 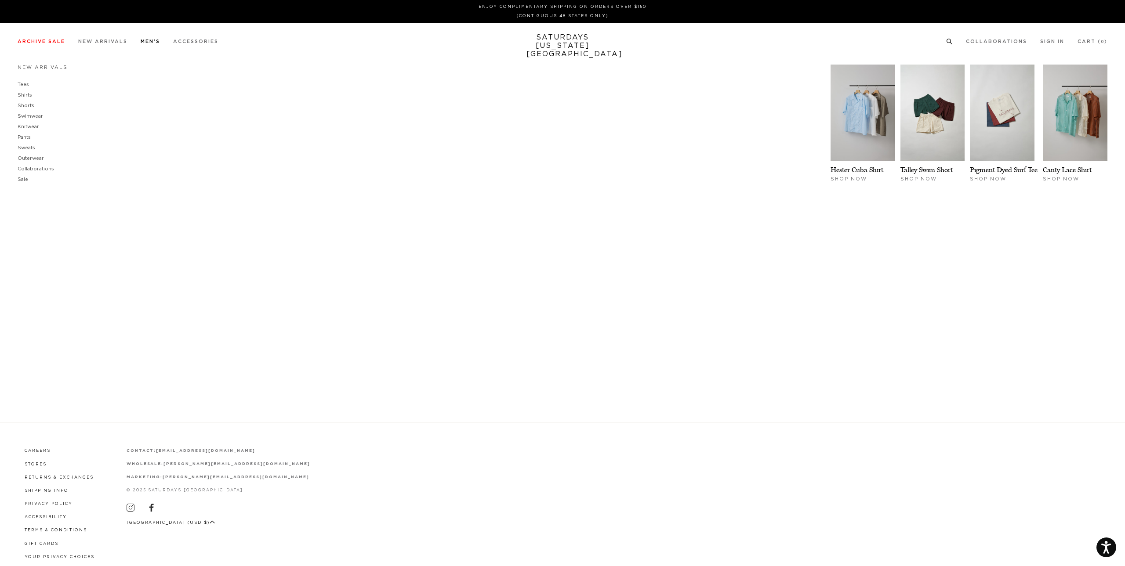 I want to click on a: Knitwear, so click(x=28, y=127).